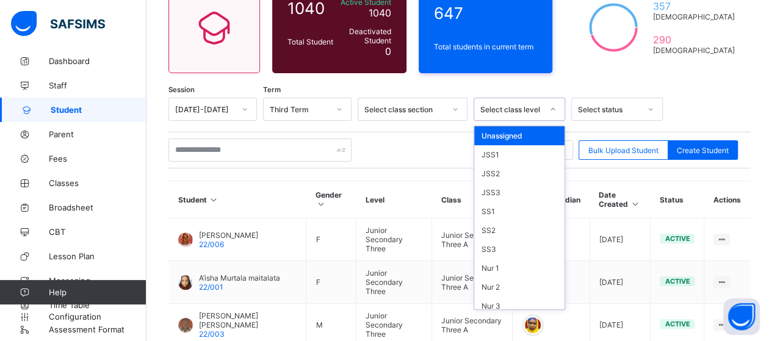 Image resolution: width=772 pixels, height=341 pixels. I want to click on span: 0, so click(388, 51).